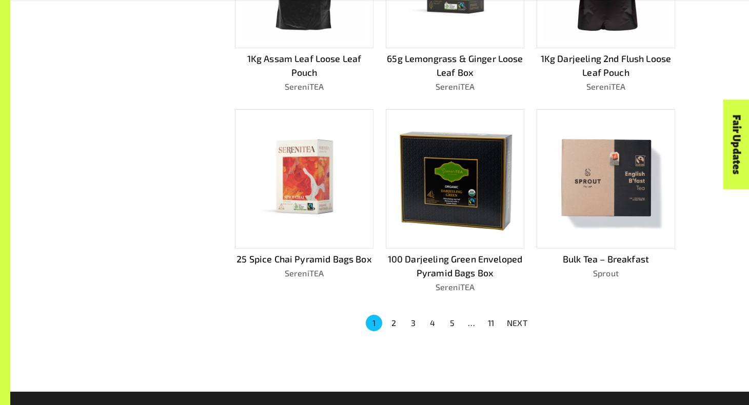 This screenshot has height=405, width=749. Describe the element at coordinates (606, 66) in the screenshot. I see `p: 1Kg Darjeeling 2nd Flush Loose Leaf Pouch` at that location.